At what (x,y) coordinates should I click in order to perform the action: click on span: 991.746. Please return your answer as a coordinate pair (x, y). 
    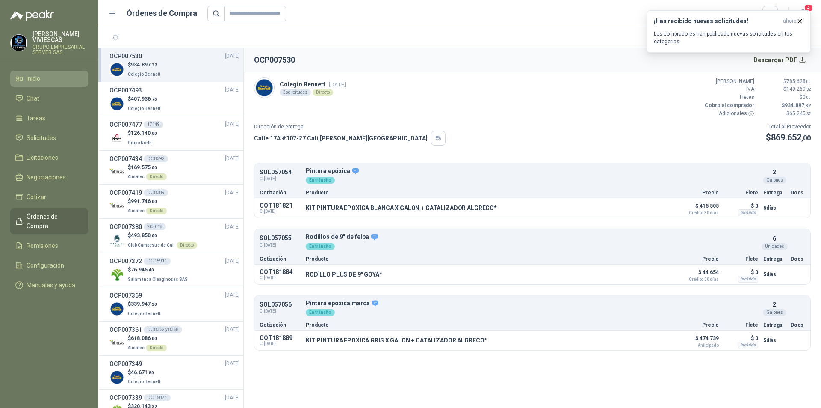
    Looking at the image, I should click on (144, 201).